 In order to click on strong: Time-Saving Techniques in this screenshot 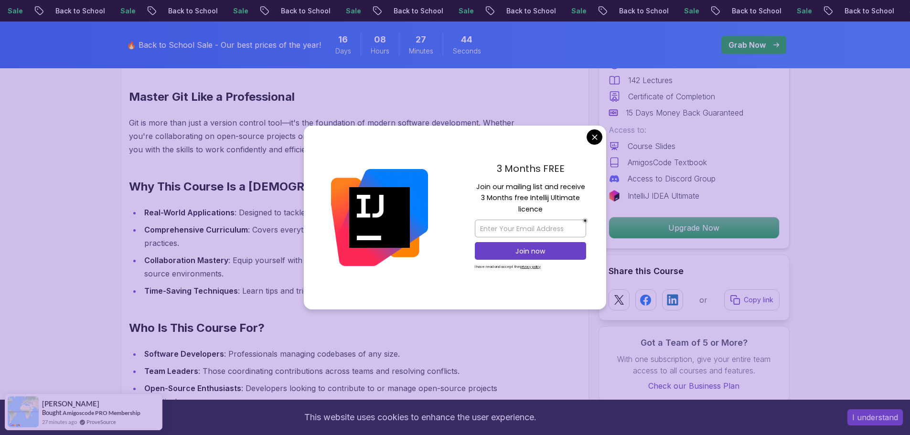, I will do `click(191, 291)`.